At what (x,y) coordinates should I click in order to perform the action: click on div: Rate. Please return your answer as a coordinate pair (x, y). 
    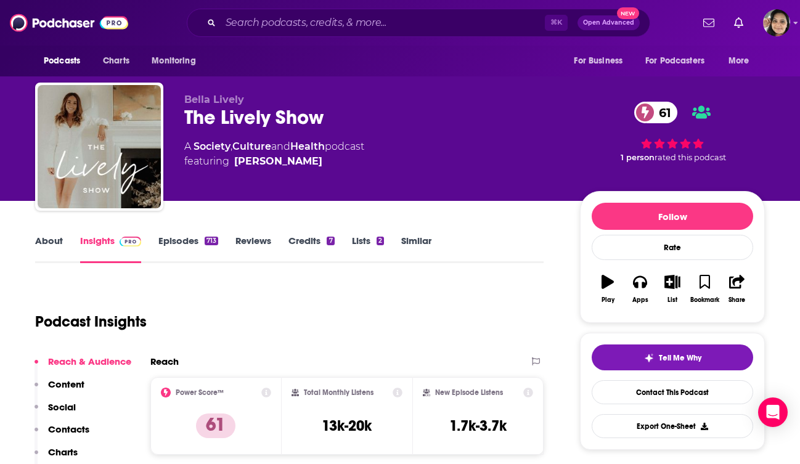
    Looking at the image, I should click on (672, 247).